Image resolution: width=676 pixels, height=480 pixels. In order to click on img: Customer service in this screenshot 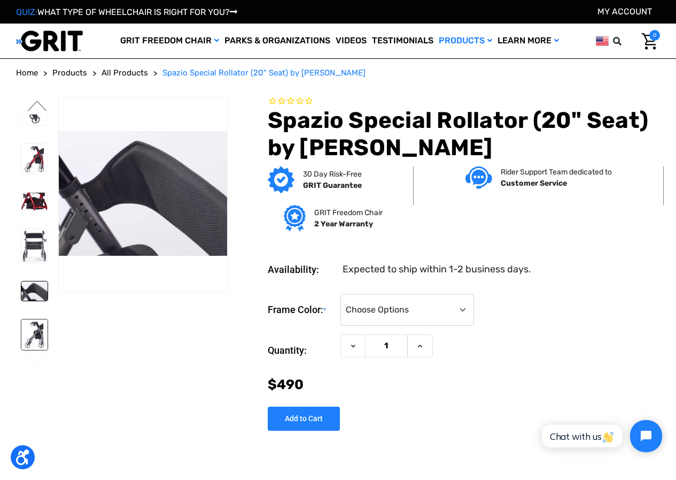, I will do `click(479, 177)`.